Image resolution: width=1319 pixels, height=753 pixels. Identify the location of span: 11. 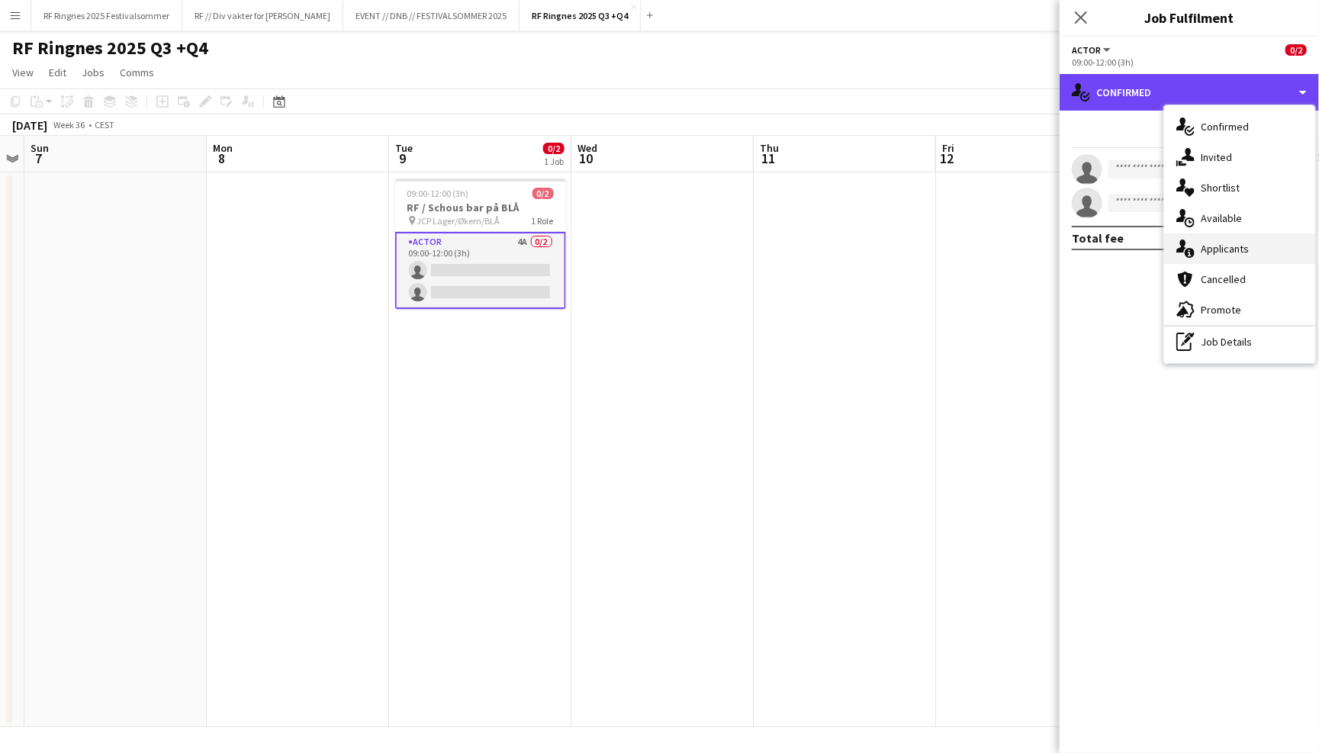
(768, 158).